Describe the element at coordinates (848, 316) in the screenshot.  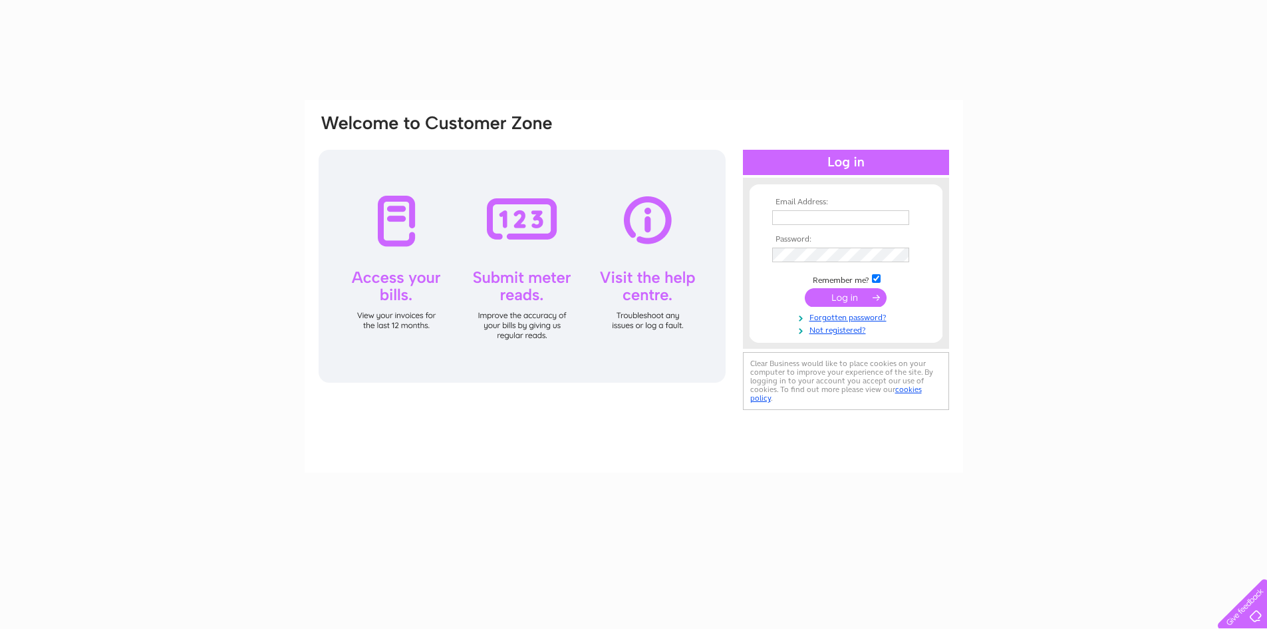
I see `a: Forgotten password?` at that location.